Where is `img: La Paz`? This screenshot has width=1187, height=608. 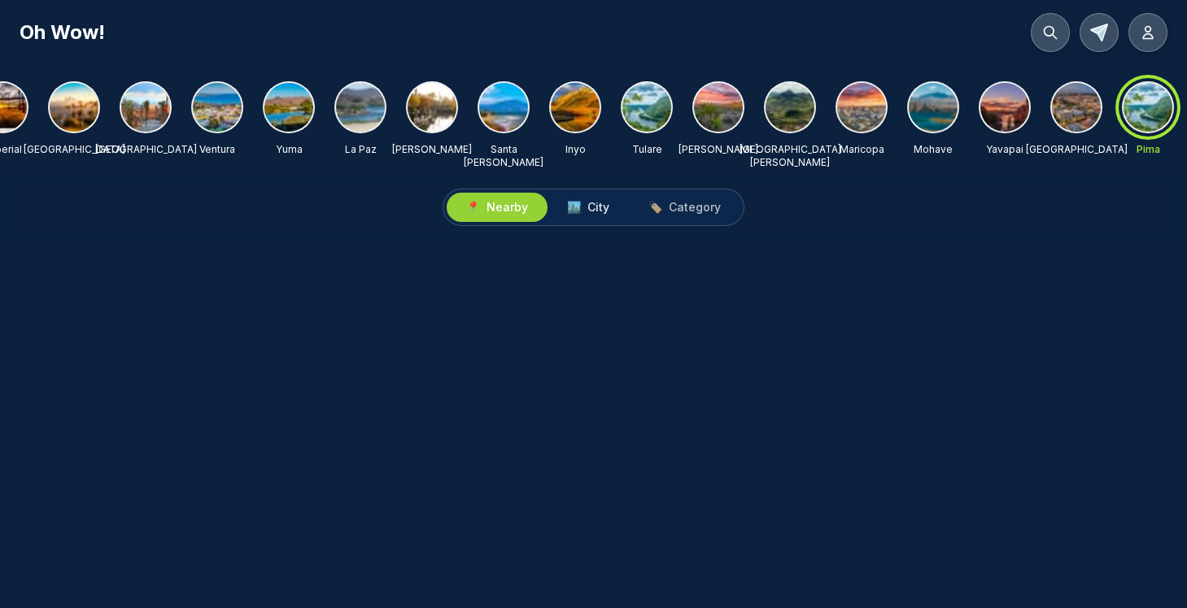 img: La Paz is located at coordinates (360, 107).